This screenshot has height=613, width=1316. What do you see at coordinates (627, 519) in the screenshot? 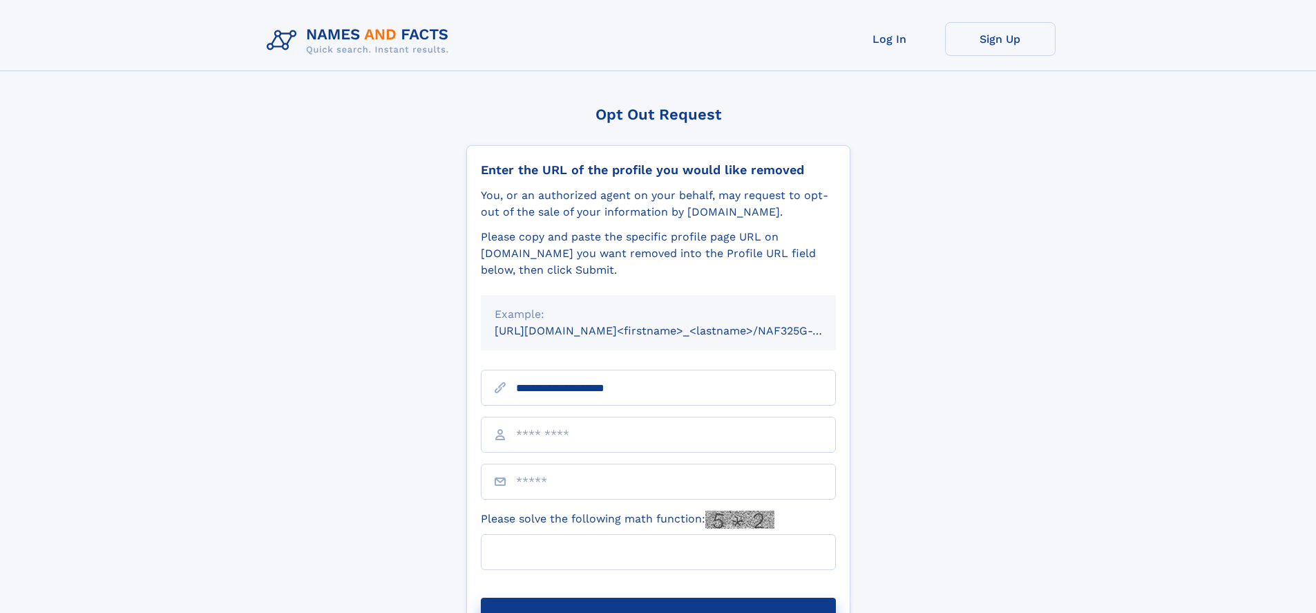
I see `label: Please solve the following math function:` at bounding box center [627, 519].